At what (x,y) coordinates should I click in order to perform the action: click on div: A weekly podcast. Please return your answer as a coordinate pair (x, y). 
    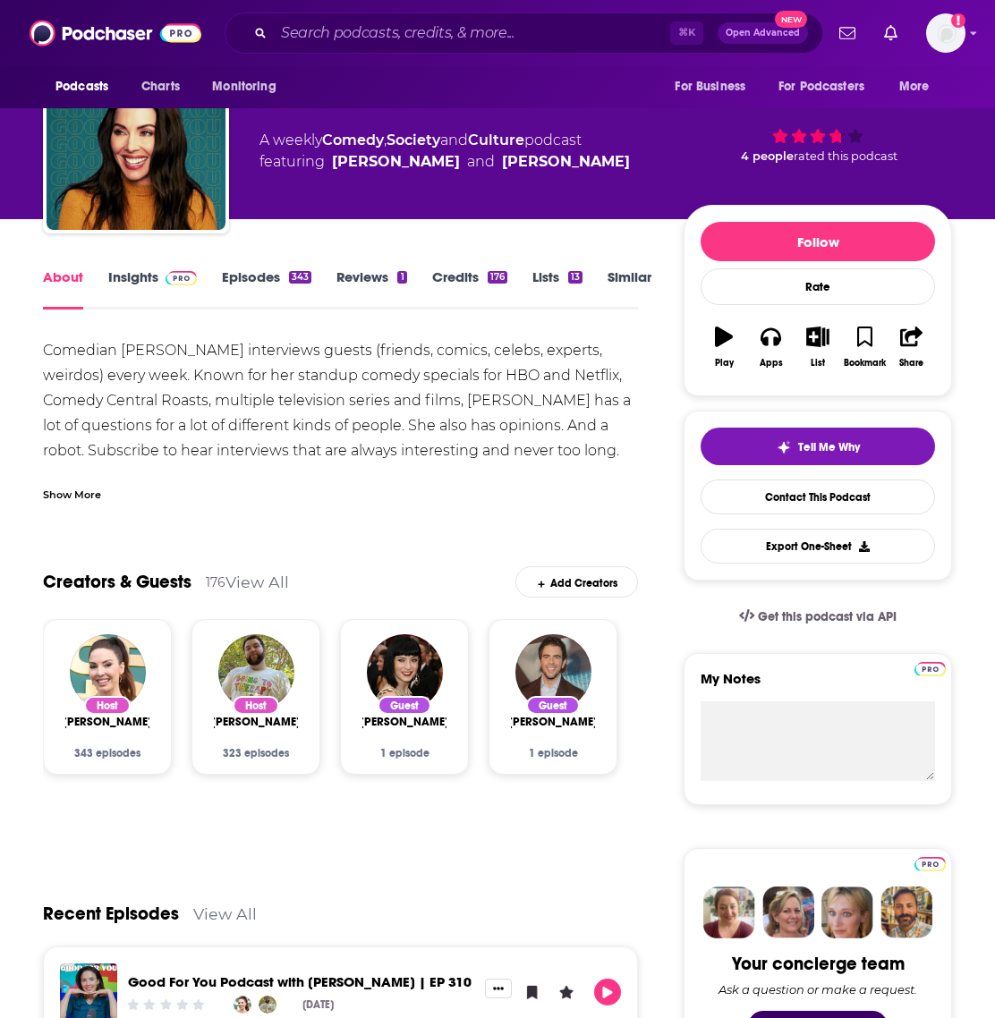
    Looking at the image, I should click on (445, 151).